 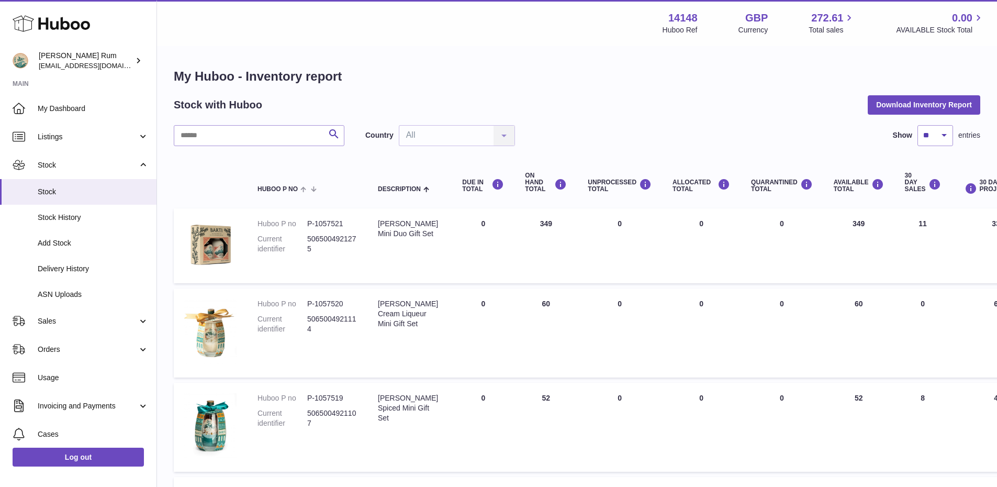 I want to click on div: DUE IN TOTAL, so click(x=483, y=185).